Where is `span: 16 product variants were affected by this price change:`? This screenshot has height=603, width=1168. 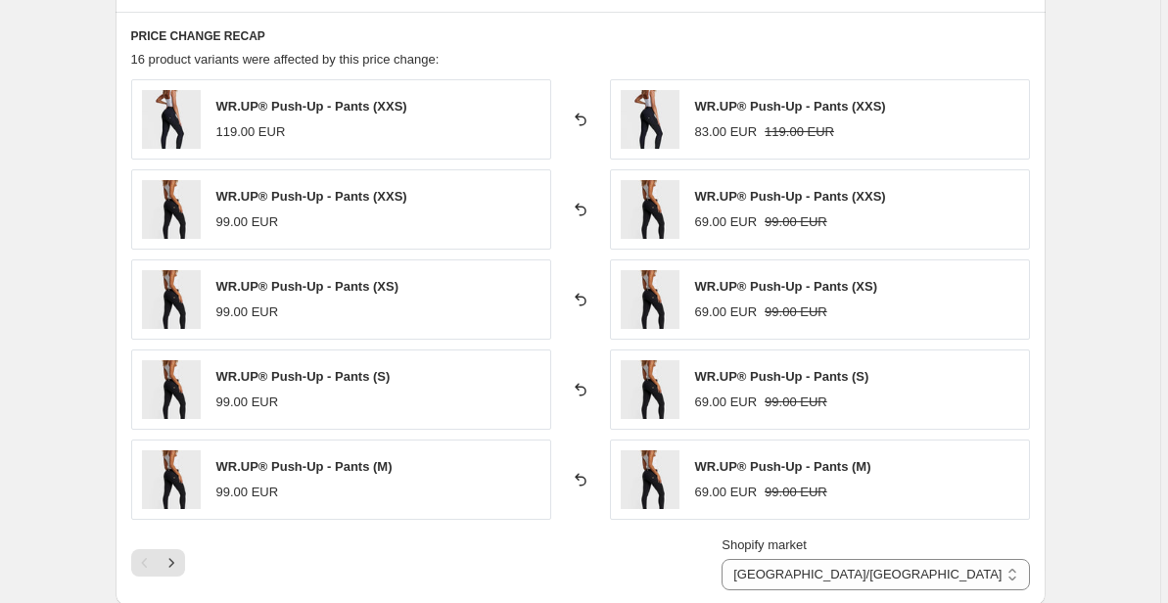
span: 16 product variants were affected by this price change: is located at coordinates (285, 59).